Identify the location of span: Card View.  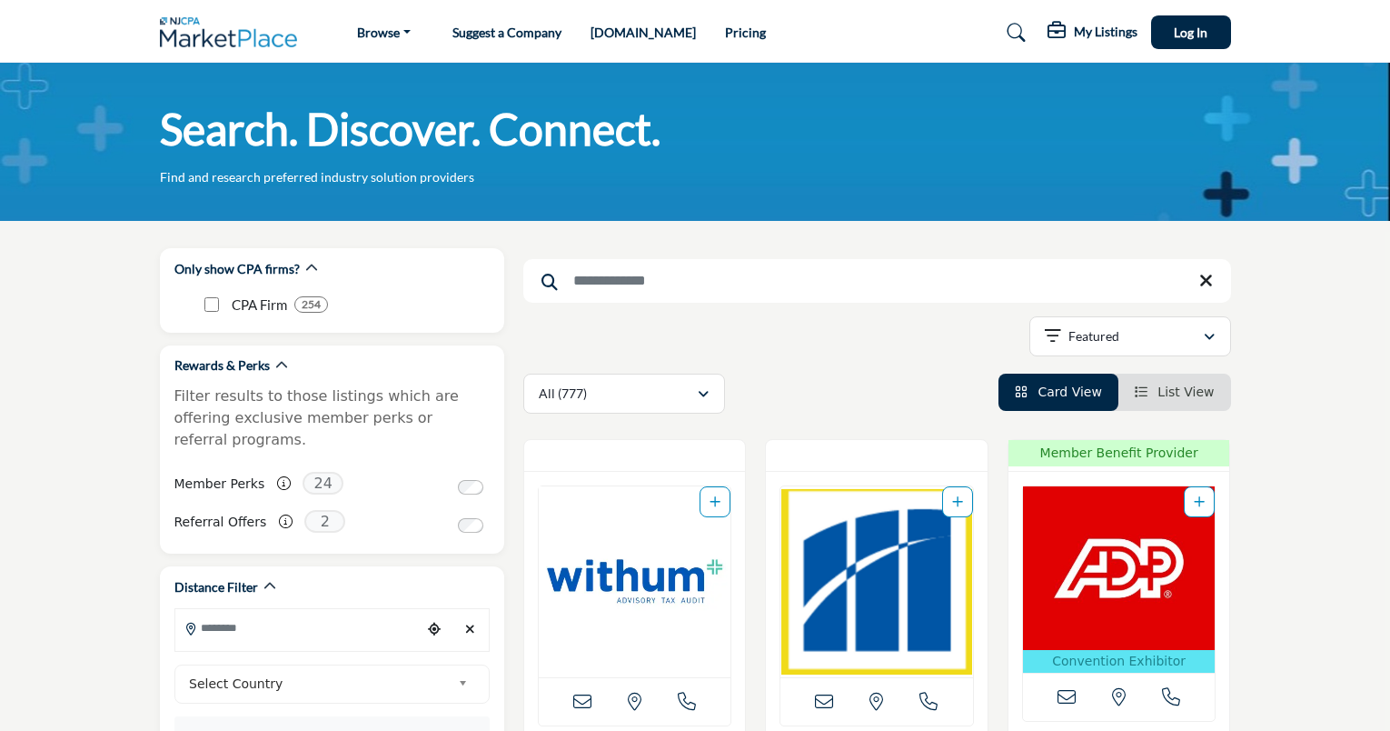
(1069, 392).